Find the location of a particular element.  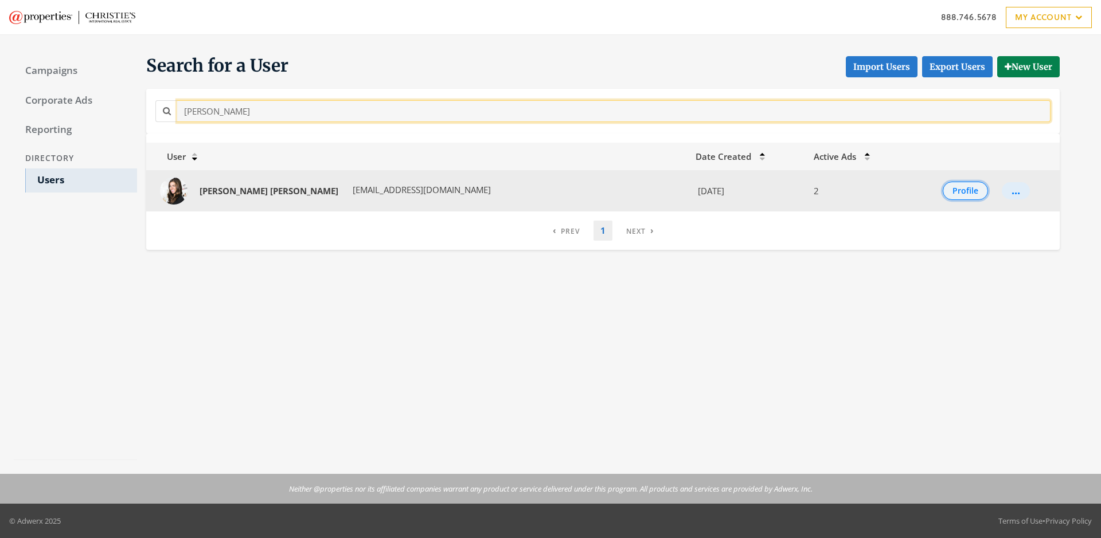

a: My Account is located at coordinates (1048, 17).